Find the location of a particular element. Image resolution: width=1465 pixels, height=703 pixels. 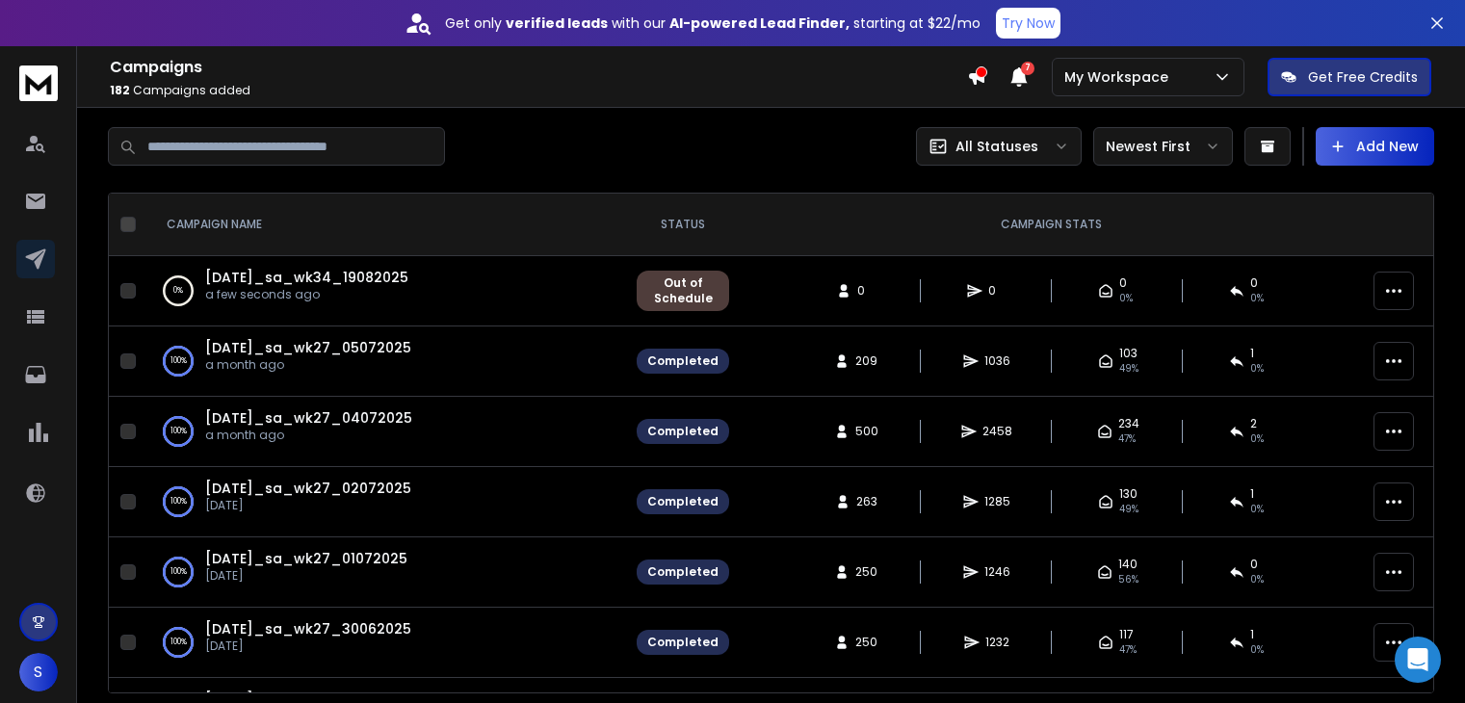

th: CAMPAIGN STATS is located at coordinates (1051, 224).